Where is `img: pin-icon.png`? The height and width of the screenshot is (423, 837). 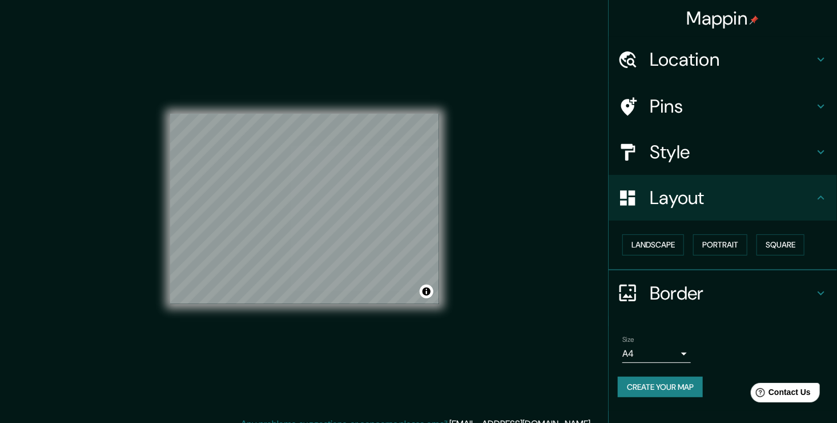
img: pin-icon.png is located at coordinates (755, 20).